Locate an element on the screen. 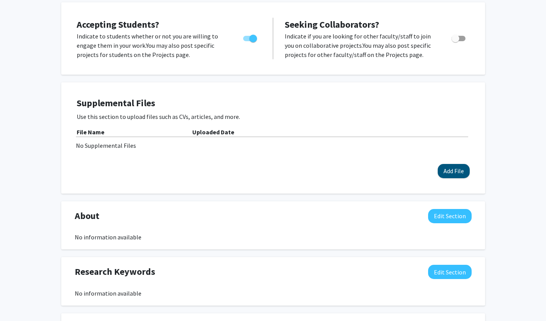 The width and height of the screenshot is (546, 321). span: Seeking Collaborators? is located at coordinates (332, 24).